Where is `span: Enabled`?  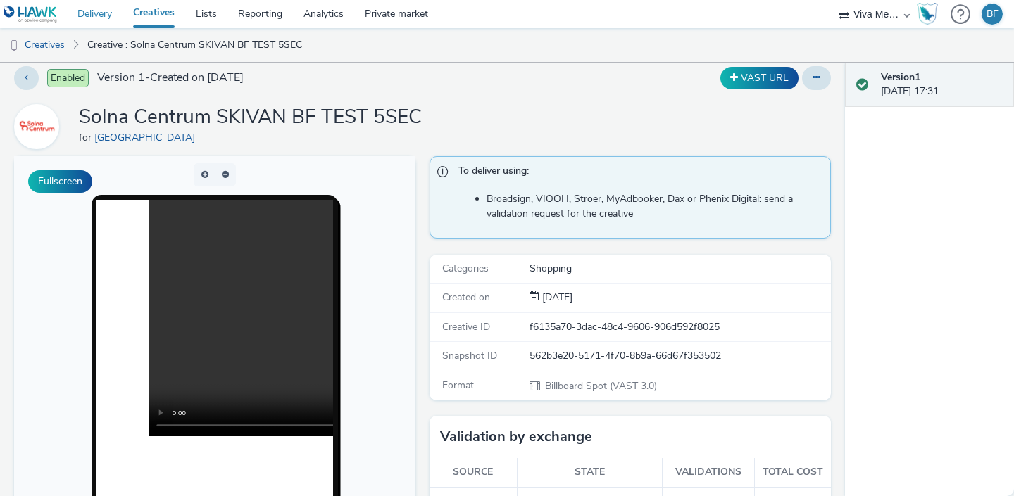 span: Enabled is located at coordinates (68, 78).